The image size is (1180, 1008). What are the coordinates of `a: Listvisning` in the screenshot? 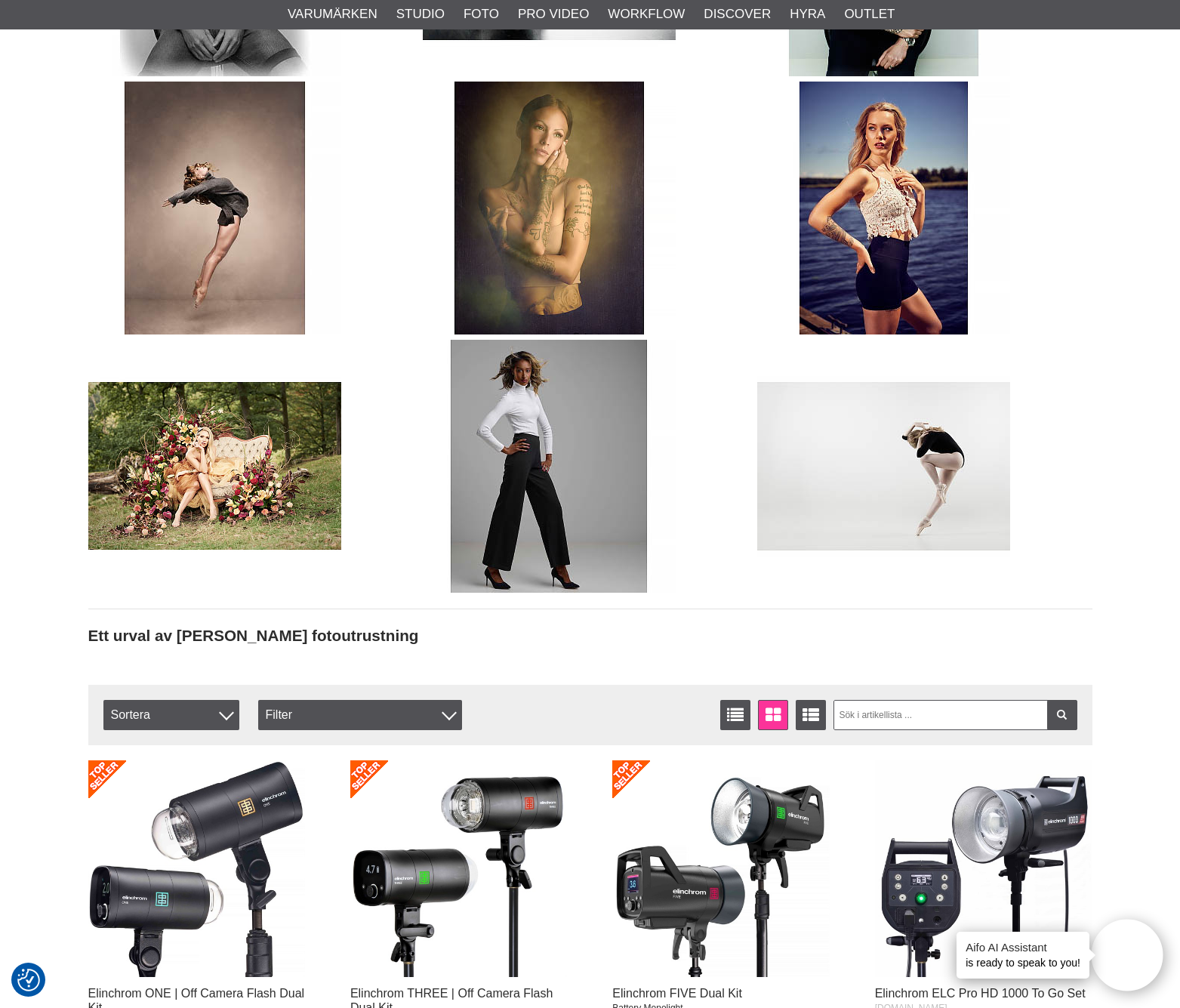 It's located at (735, 715).